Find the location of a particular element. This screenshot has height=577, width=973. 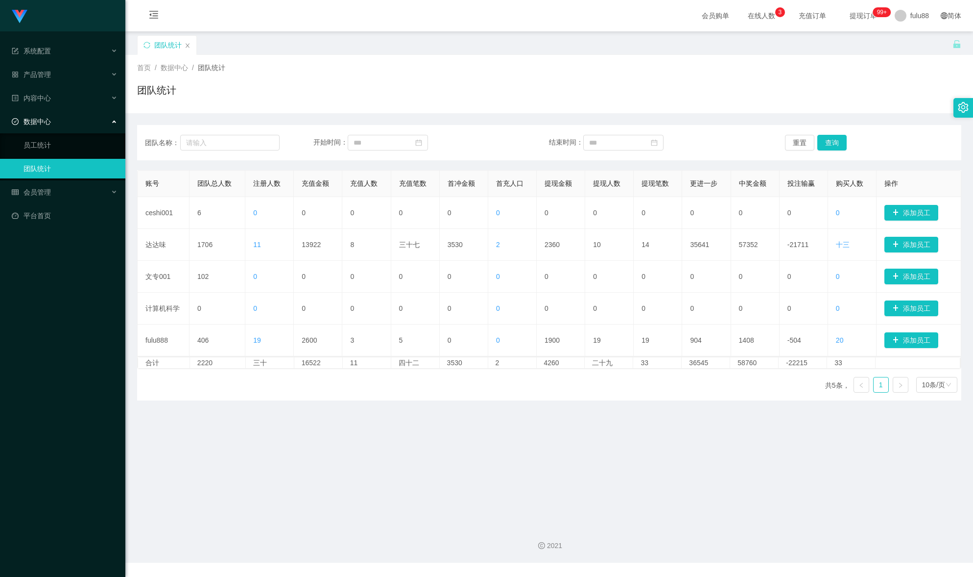

font: 达达味 is located at coordinates (156, 244).